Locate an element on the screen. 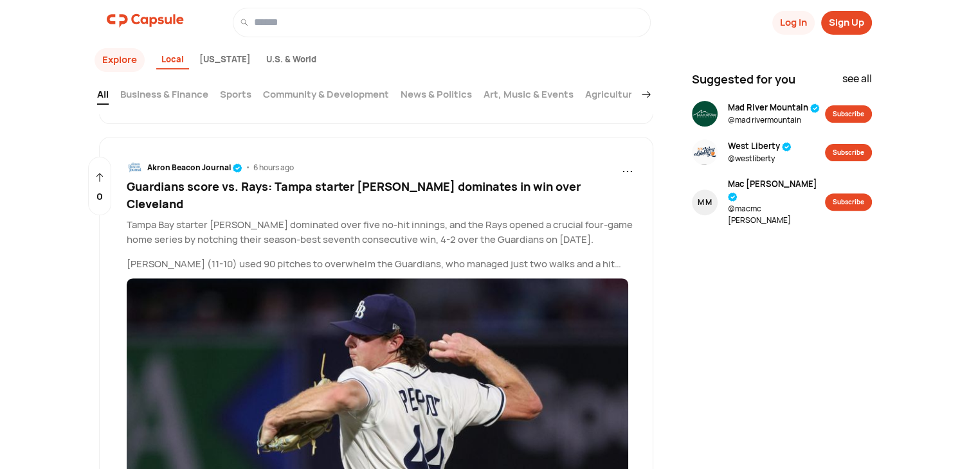 This screenshot has height=469, width=978. span: Mad River Mountain is located at coordinates (773, 108).